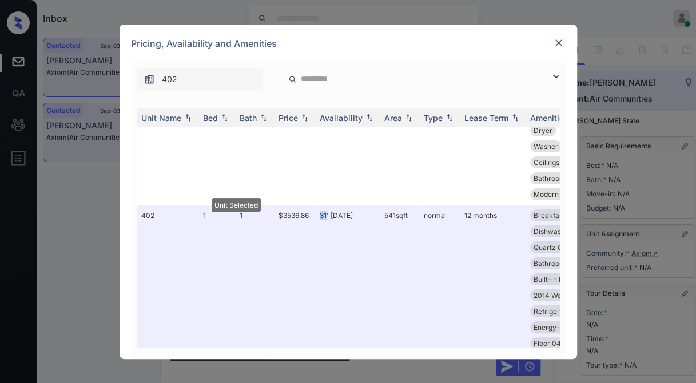 This screenshot has width=696, height=383. Describe the element at coordinates (560, 162) in the screenshot. I see `span: Ceilings Vaulte...` at that location.